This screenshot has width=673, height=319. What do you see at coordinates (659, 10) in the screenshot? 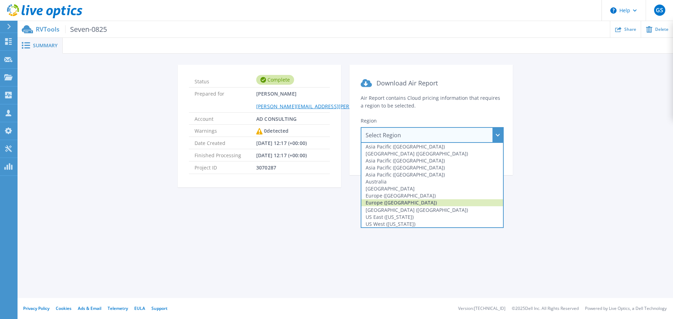
I see `span: GS` at bounding box center [659, 10].